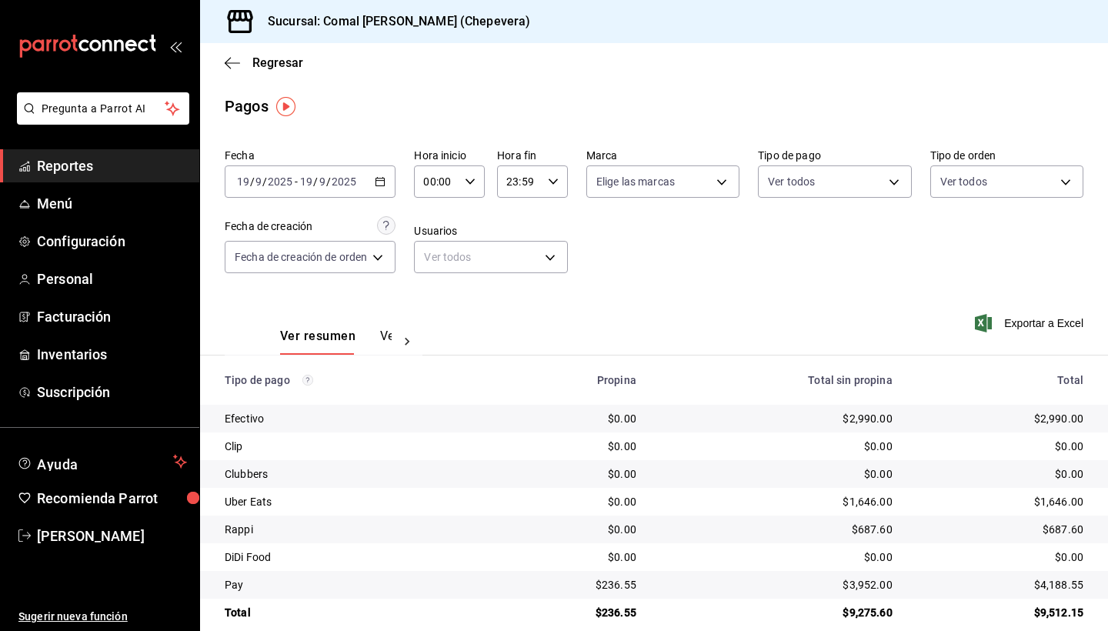 The image size is (1108, 631). I want to click on span: Menú, so click(112, 203).